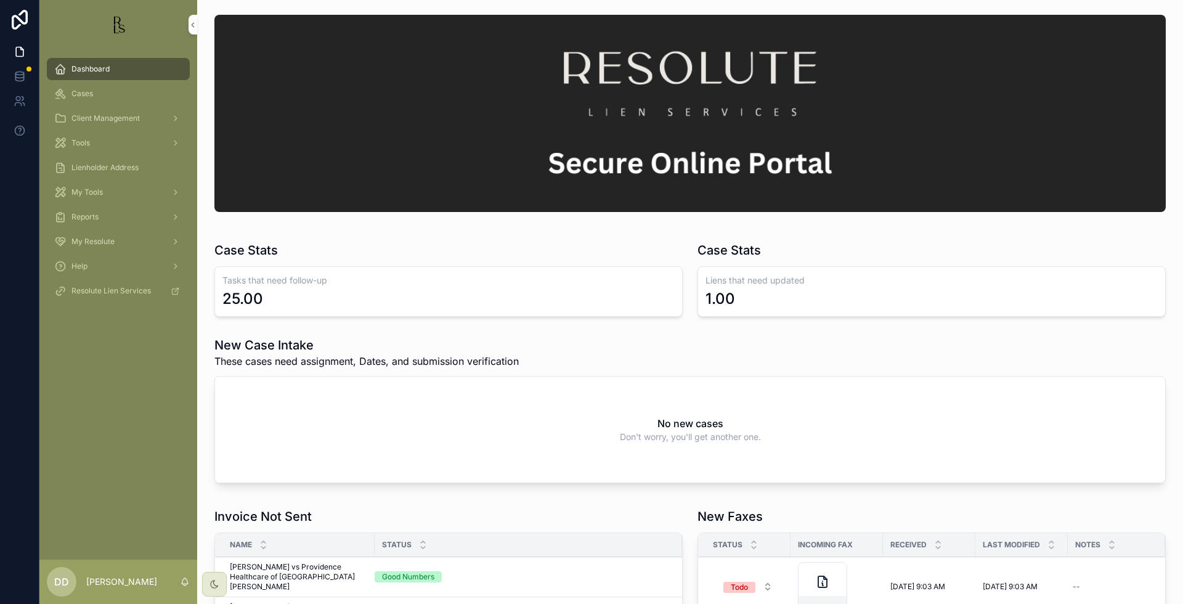 The width and height of the screenshot is (1183, 604). What do you see at coordinates (118, 184) in the screenshot?
I see `div: scrollable content` at bounding box center [118, 184].